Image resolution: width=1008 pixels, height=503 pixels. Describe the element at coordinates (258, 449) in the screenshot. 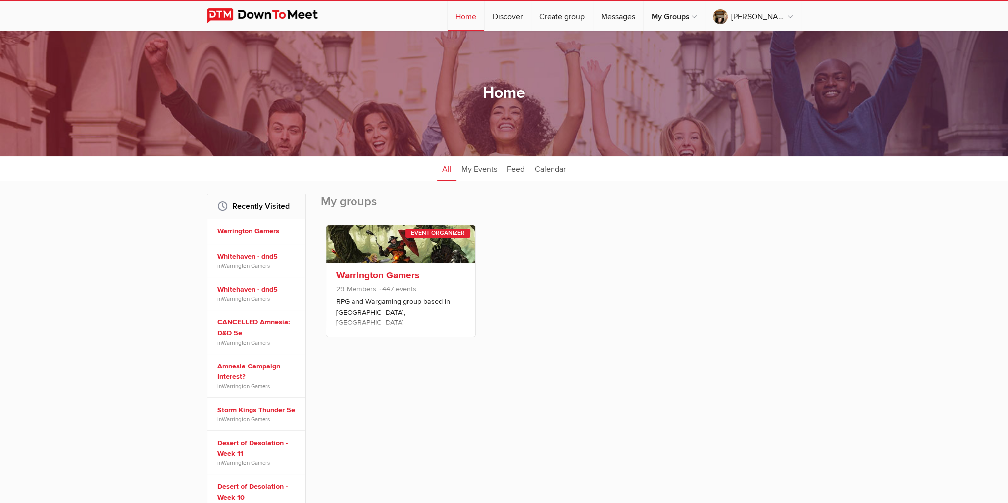

I see `a: Desert of Desolation - Week 11` at that location.